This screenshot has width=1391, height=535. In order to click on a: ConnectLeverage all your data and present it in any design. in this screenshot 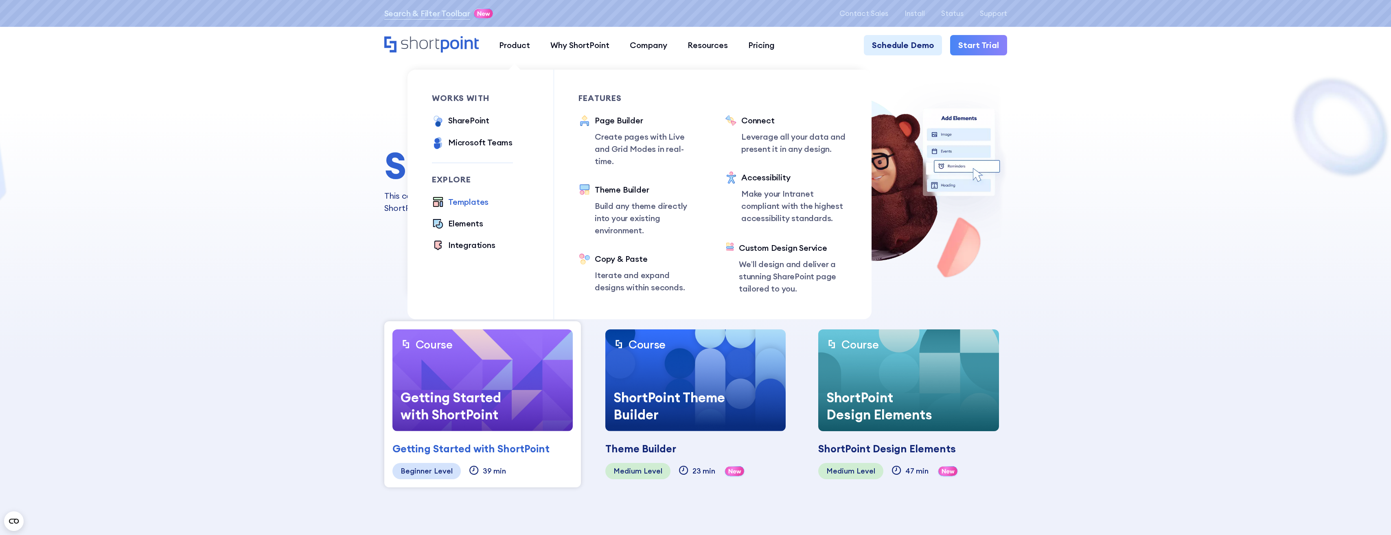, I will do `click(786, 135)`.